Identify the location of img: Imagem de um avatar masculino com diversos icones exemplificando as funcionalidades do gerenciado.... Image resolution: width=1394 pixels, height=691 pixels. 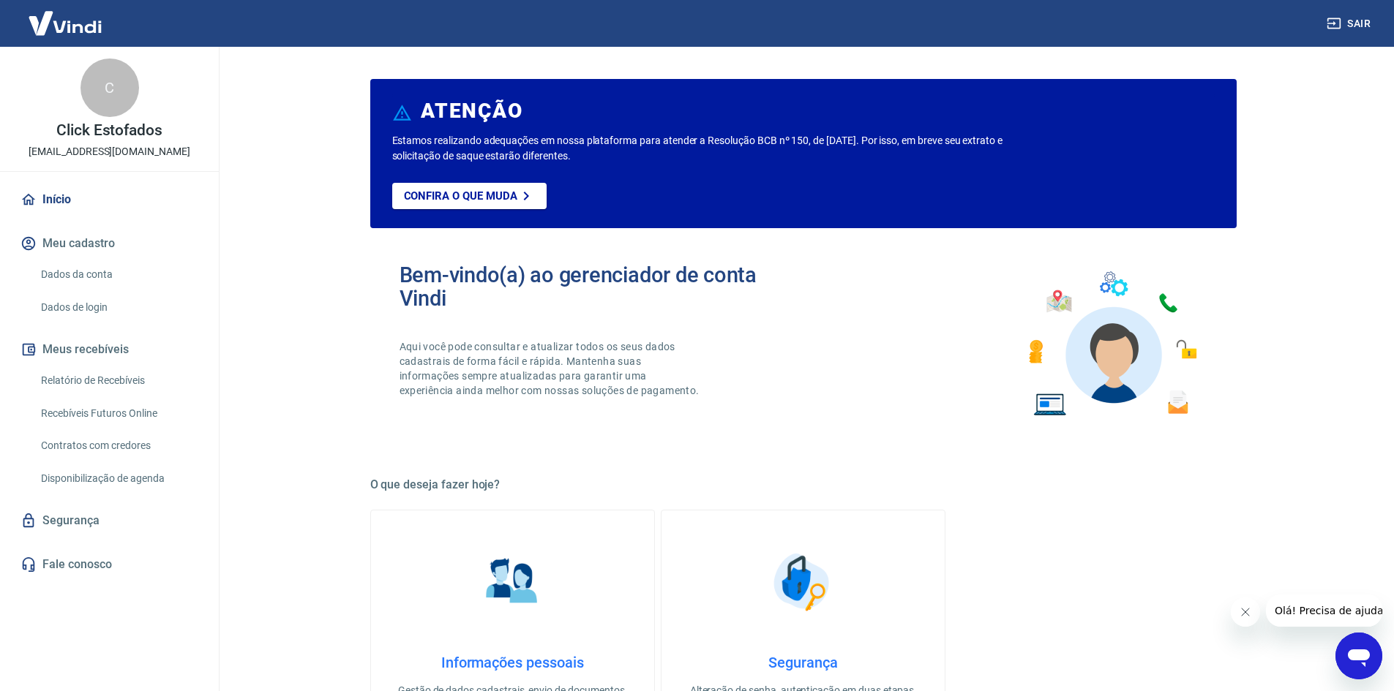
(1111, 344).